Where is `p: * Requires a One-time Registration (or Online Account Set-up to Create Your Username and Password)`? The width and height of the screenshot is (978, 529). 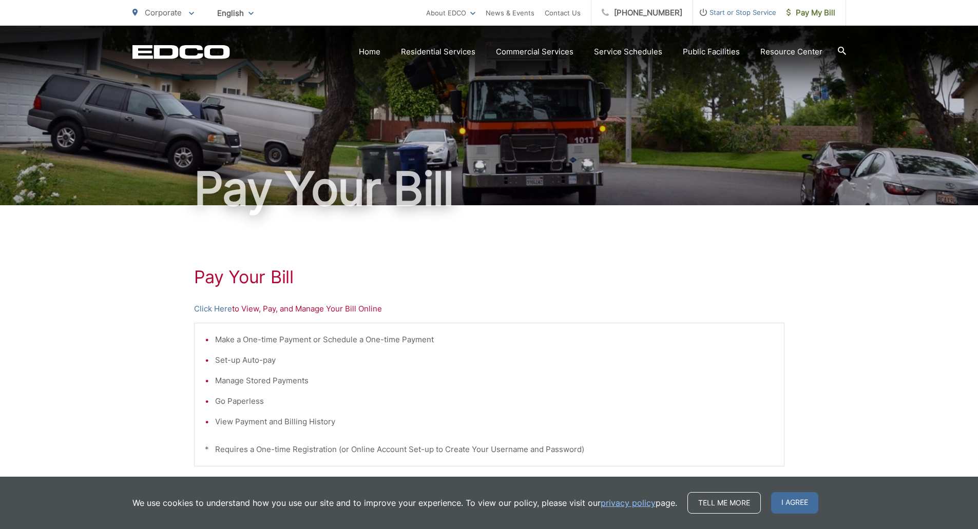
p: * Requires a One-time Registration (or Online Account Set-up to Create Your Username and Password) is located at coordinates (489, 450).